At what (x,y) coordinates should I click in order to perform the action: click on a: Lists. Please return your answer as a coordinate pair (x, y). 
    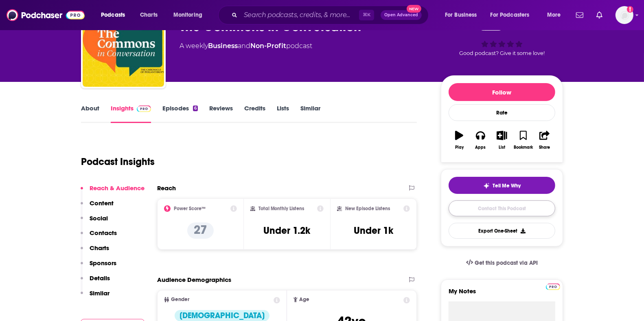
    Looking at the image, I should click on (283, 114).